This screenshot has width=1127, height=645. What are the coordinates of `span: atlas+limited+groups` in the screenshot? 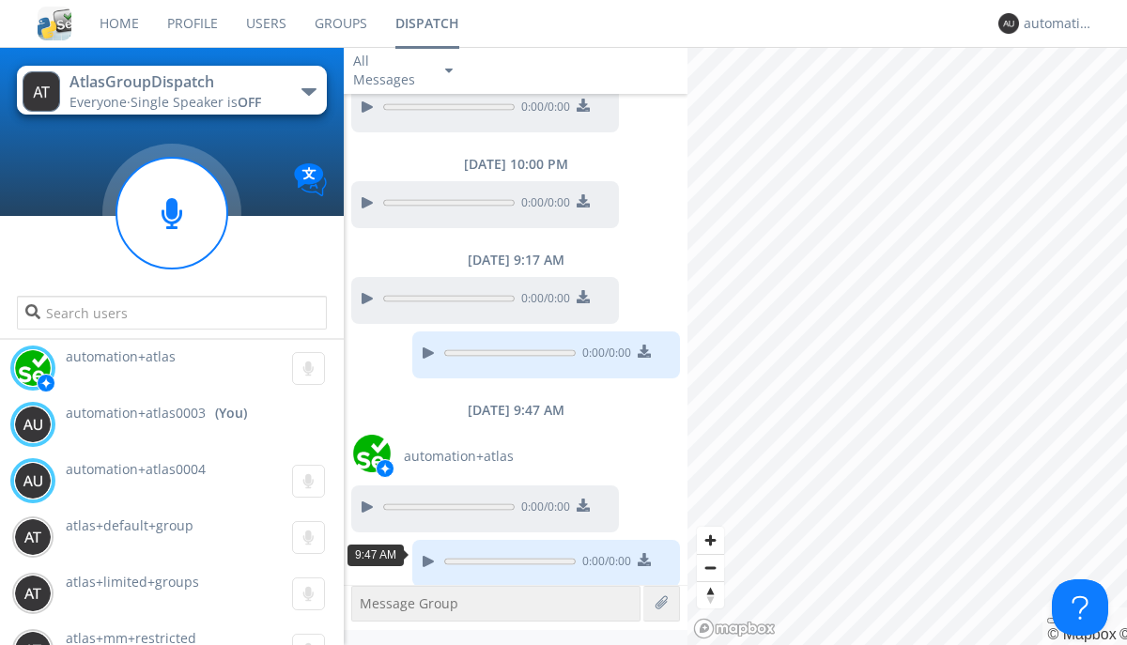 It's located at (132, 582).